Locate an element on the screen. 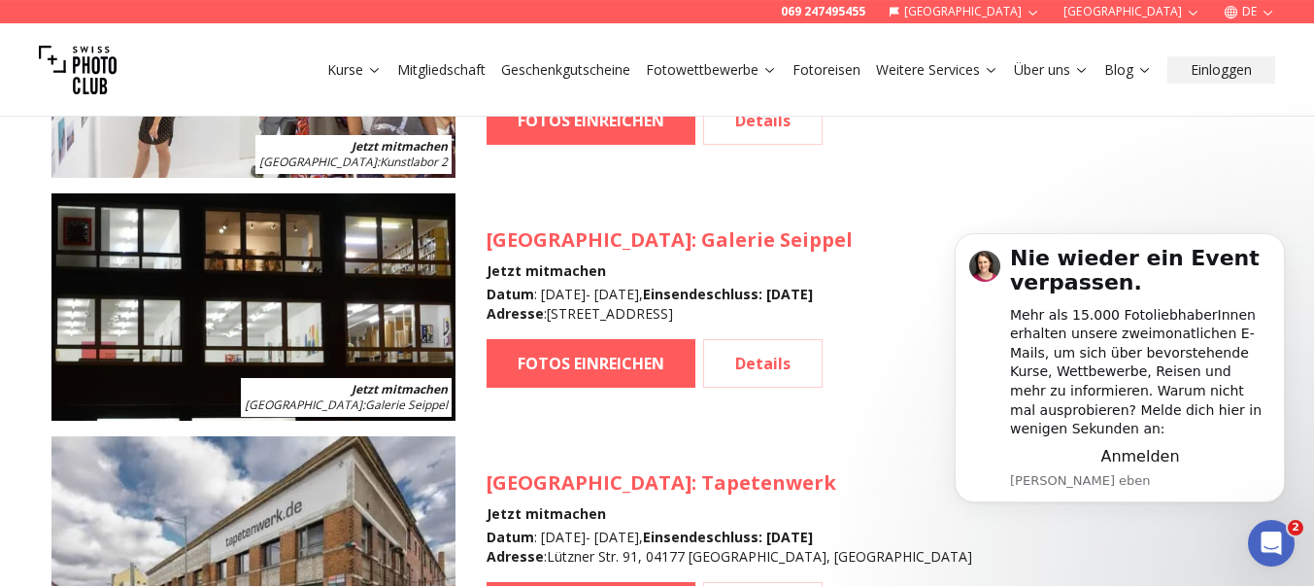  span: Anmelden is located at coordinates (214, 253).